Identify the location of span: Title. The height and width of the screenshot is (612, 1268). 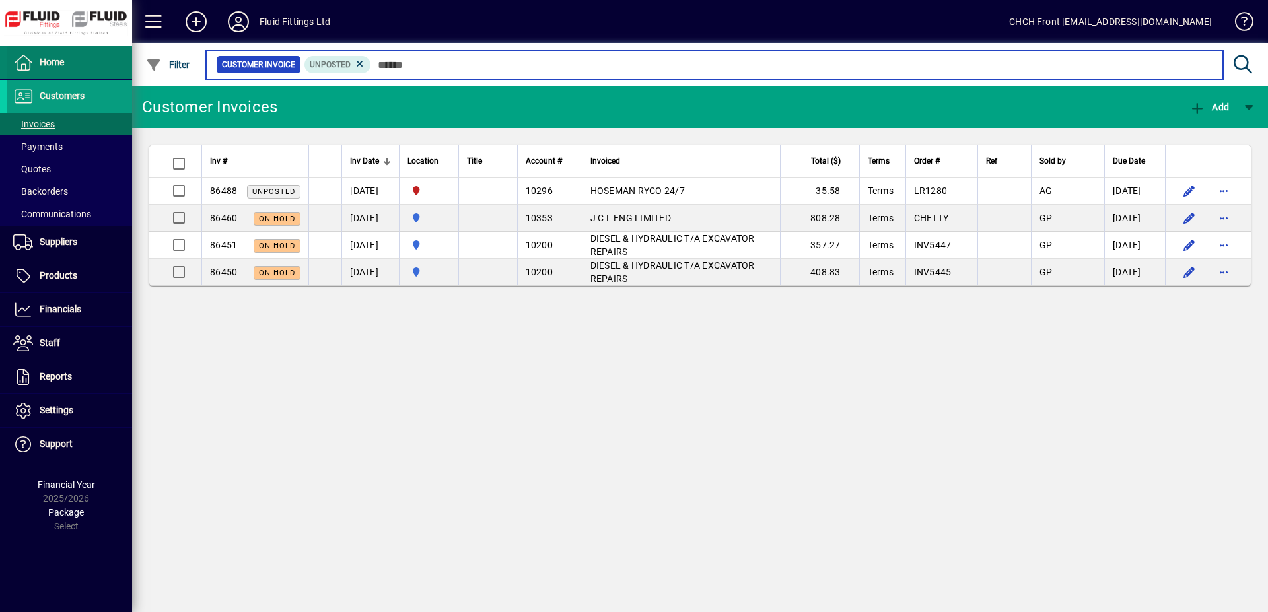
(474, 161).